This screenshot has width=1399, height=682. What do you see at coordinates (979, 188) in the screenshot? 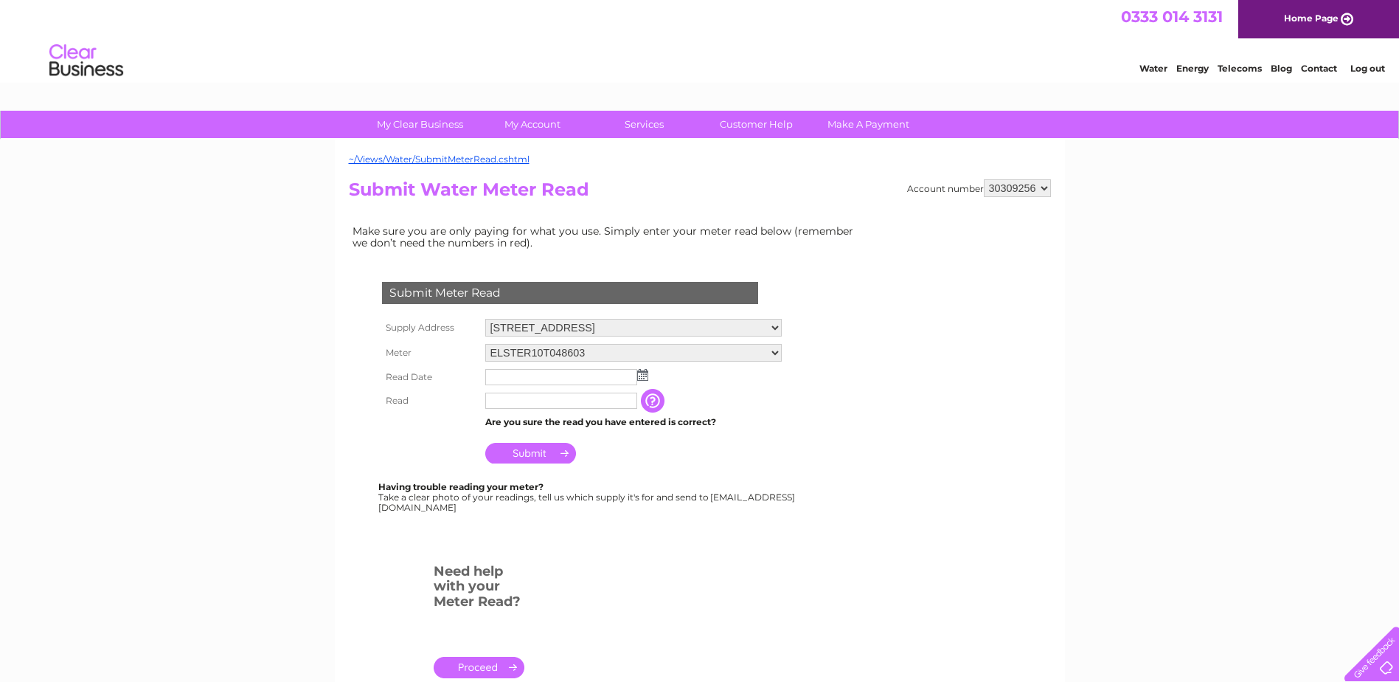
I see `div: Account number` at bounding box center [979, 188].